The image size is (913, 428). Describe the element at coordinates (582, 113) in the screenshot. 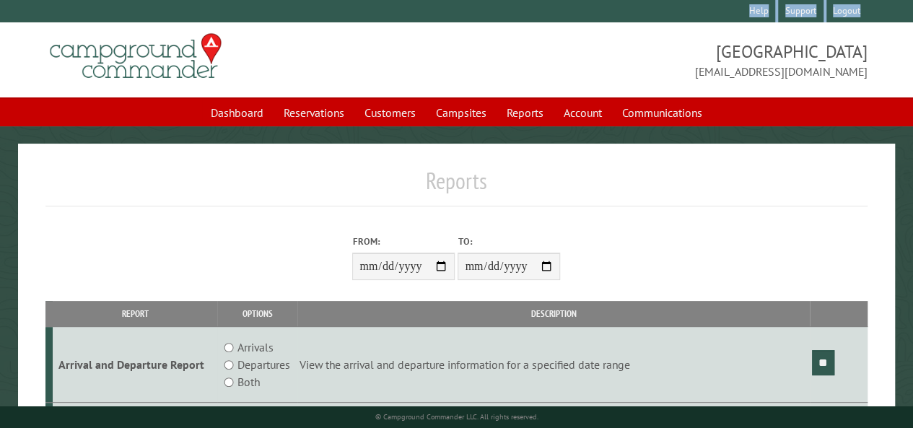

I see `a: Account` at that location.